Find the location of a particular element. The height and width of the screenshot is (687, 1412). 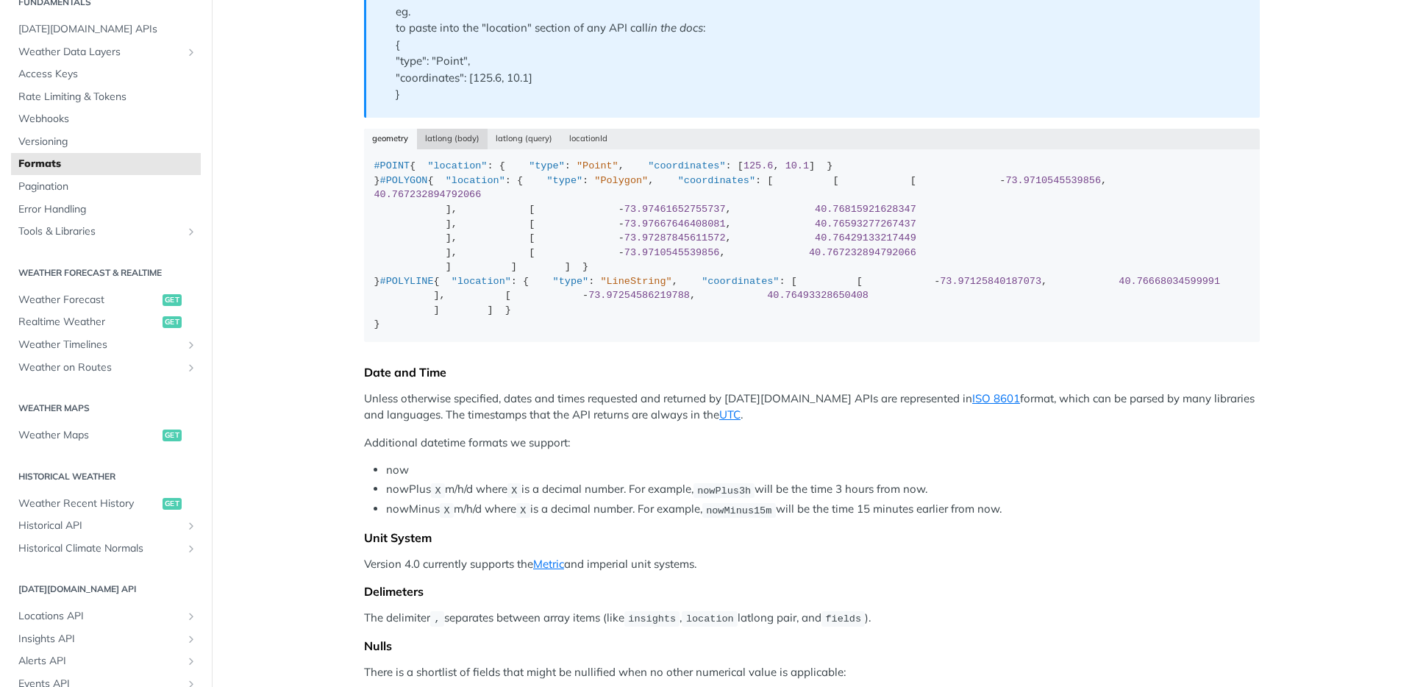

span: nowMinus15m is located at coordinates (738, 510).